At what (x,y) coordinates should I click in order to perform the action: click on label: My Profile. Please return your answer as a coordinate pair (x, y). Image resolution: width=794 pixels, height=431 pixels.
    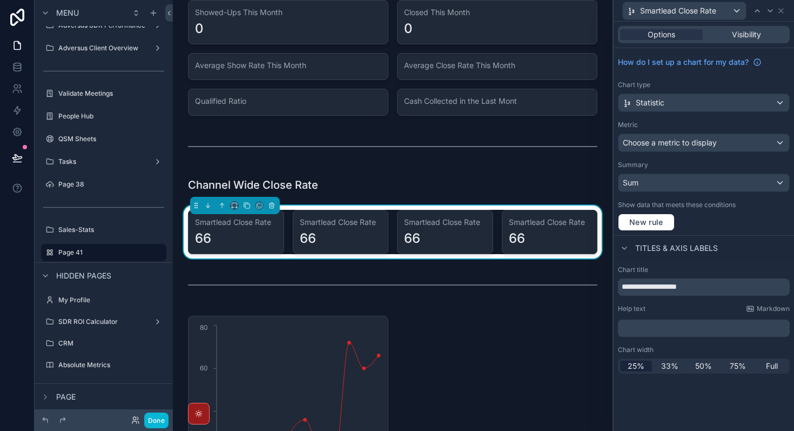
    Looking at the image, I should click on (111, 300).